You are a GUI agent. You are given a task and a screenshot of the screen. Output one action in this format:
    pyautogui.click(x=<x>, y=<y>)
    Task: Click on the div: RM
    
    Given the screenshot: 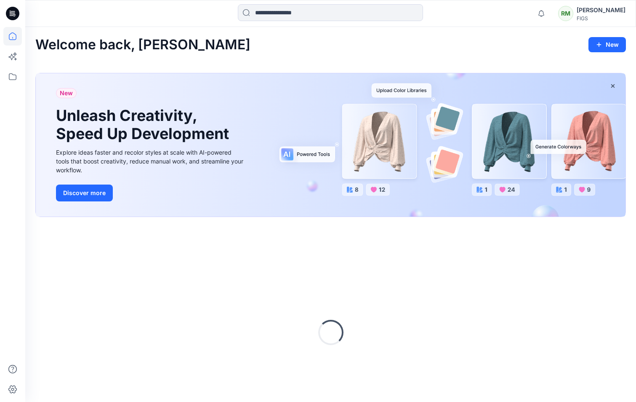 What is the action you would take?
    pyautogui.click(x=566, y=13)
    